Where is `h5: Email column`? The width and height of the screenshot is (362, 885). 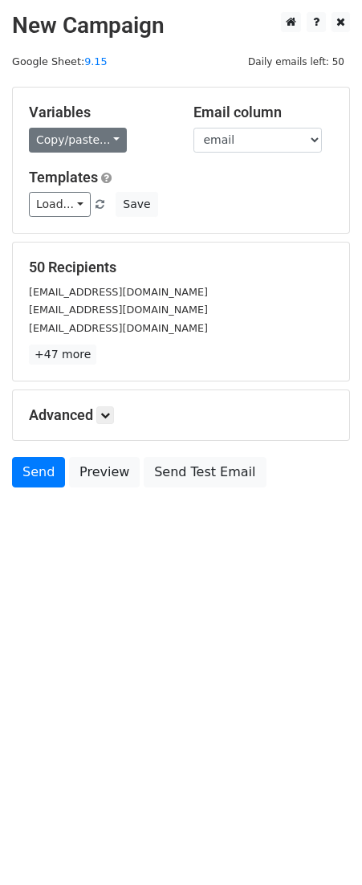
h5: Email column is located at coordinates (263, 112).